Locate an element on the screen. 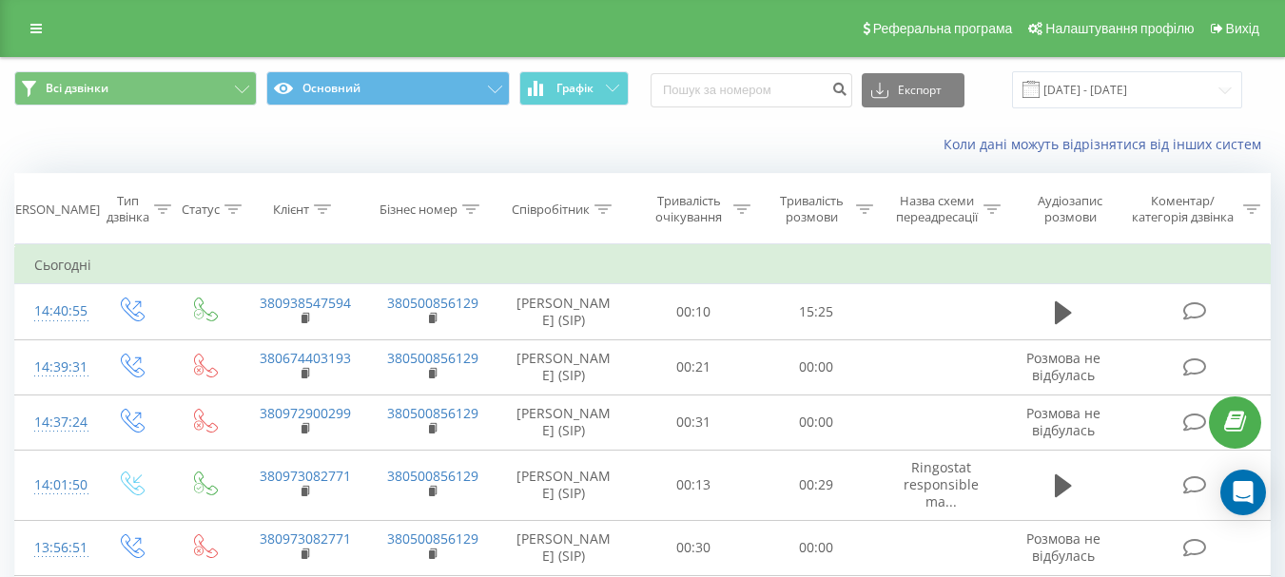 The height and width of the screenshot is (577, 1285). td: 00:21 is located at coordinates (693, 367).